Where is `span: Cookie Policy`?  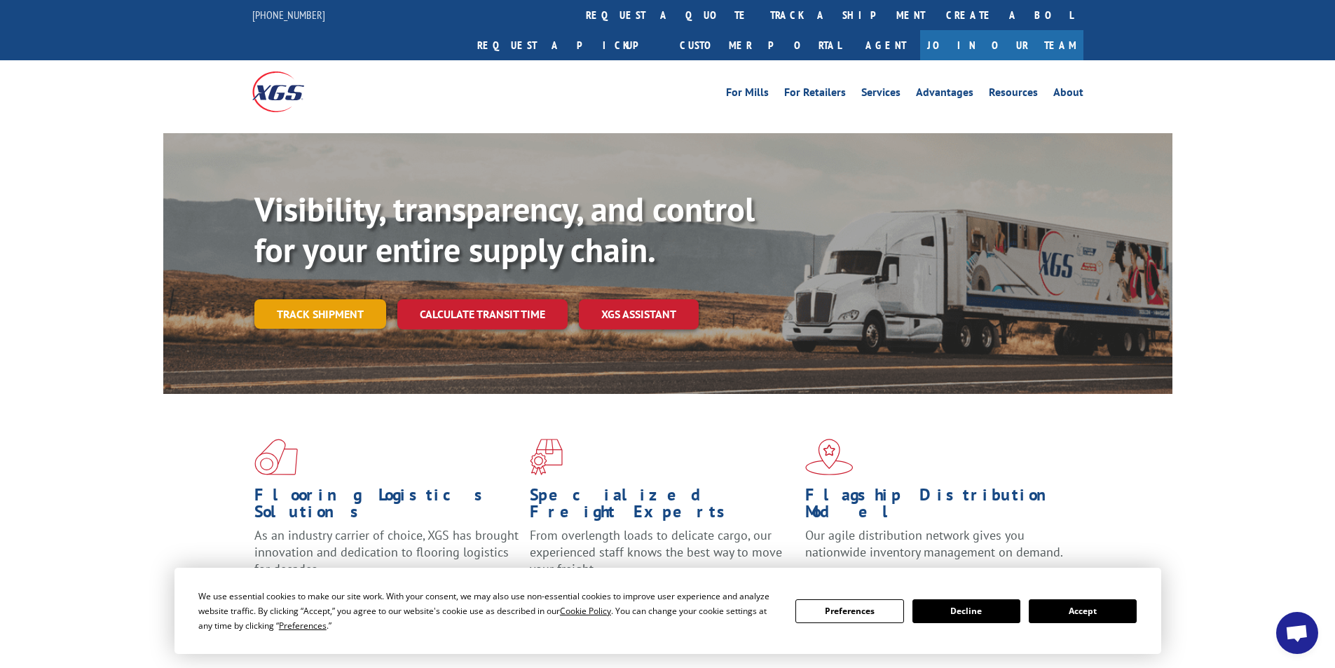
span: Cookie Policy is located at coordinates (585, 610).